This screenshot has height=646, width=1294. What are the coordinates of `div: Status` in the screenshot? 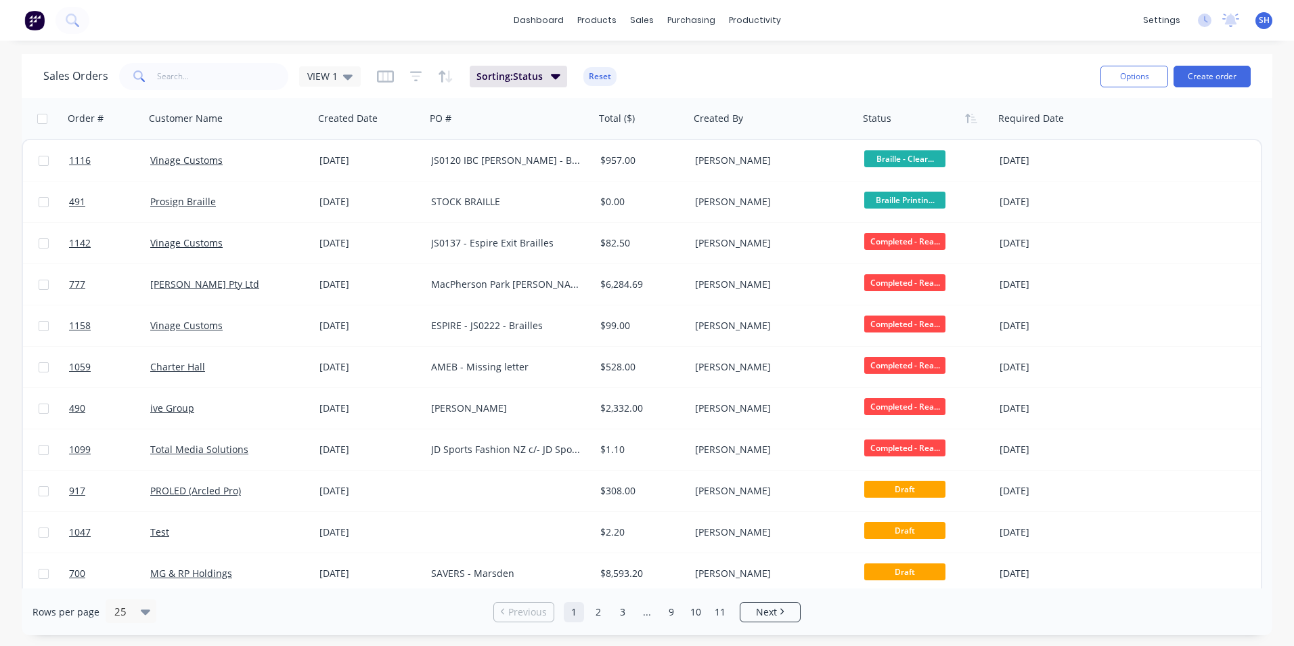 It's located at (877, 118).